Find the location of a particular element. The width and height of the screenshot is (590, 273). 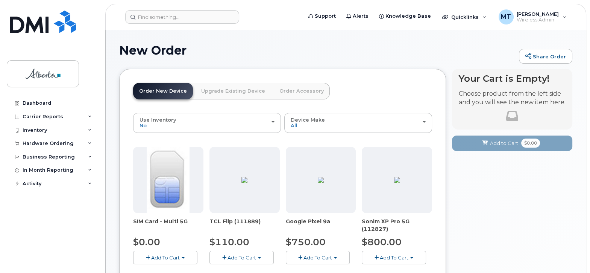

h1: New Order is located at coordinates (317, 50).